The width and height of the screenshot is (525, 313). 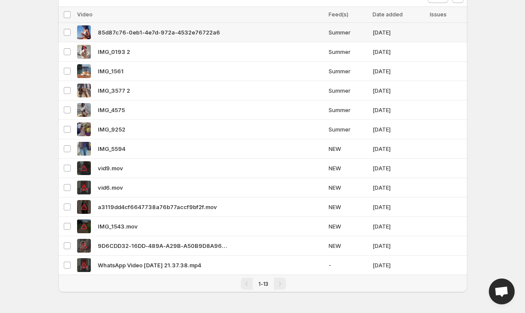 I want to click on span: 9D6CDD32-16DD-489A-A29B-A50B9D8A96CD.medium.MP4, so click(x=162, y=245).